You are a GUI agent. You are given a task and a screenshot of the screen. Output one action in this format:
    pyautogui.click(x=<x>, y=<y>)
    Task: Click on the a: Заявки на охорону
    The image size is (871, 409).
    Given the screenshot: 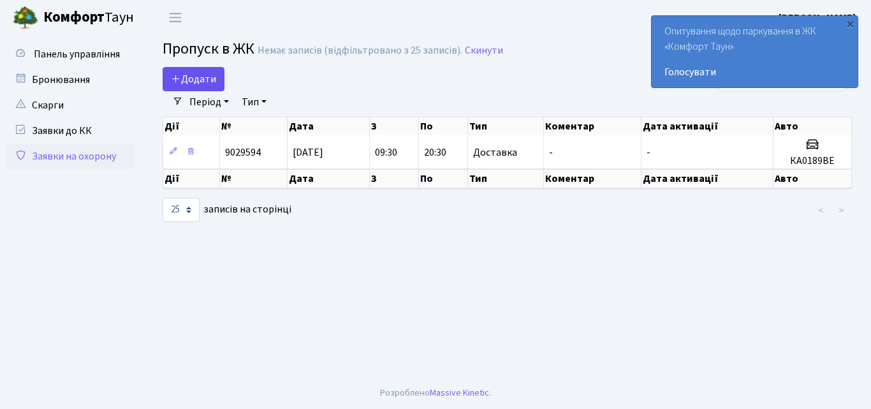 What is the action you would take?
    pyautogui.click(x=70, y=156)
    